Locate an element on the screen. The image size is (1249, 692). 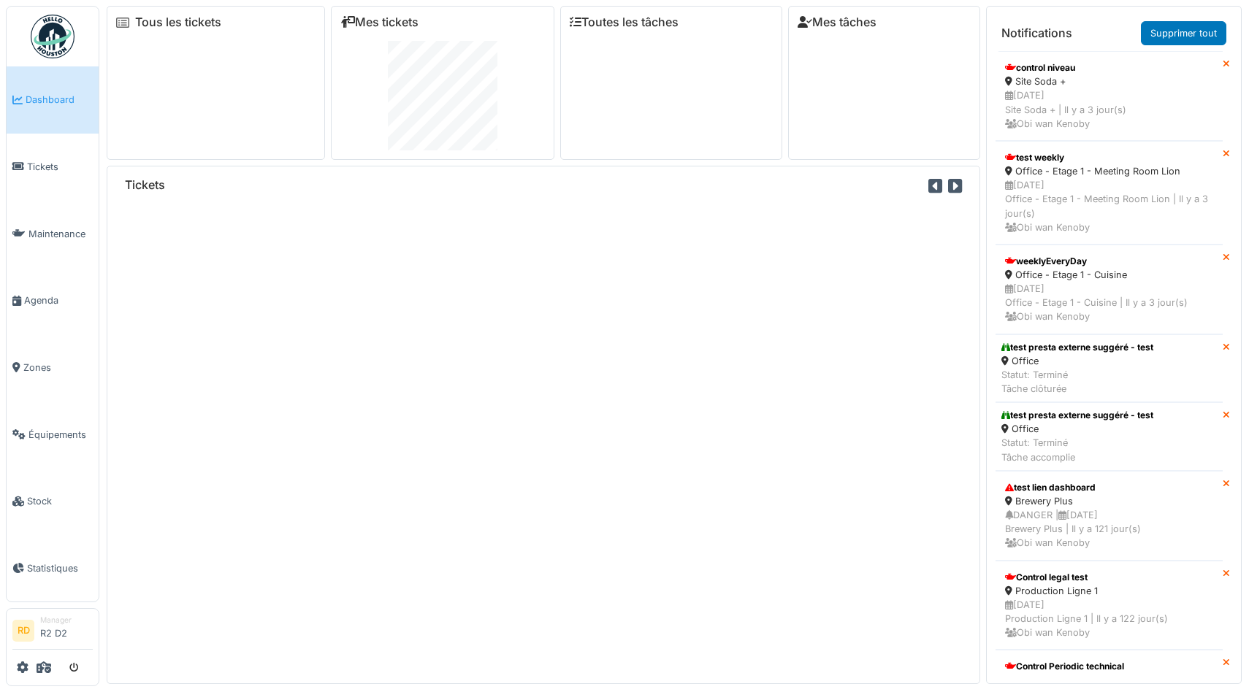
a: Zones is located at coordinates (53, 368).